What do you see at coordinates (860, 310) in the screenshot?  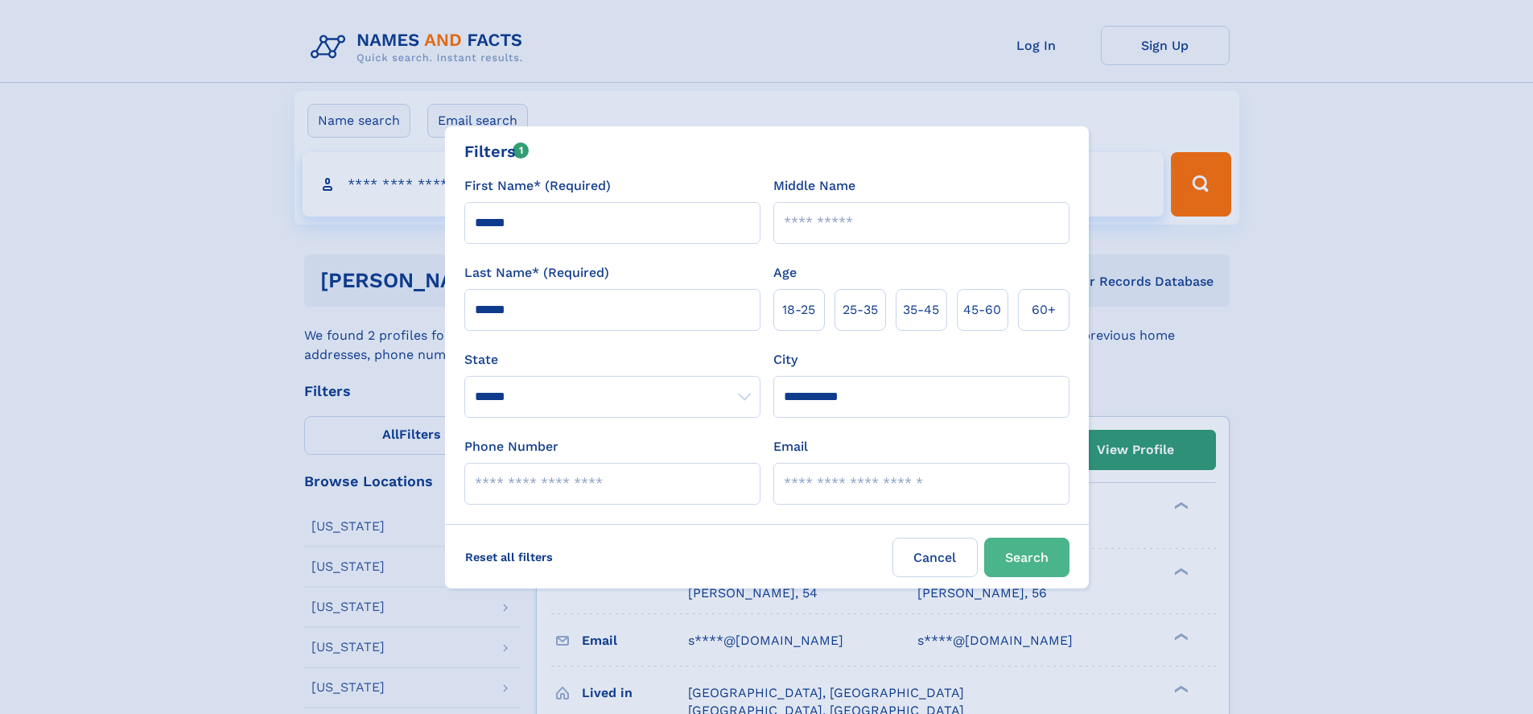 I see `span: 25‑35` at bounding box center [860, 310].